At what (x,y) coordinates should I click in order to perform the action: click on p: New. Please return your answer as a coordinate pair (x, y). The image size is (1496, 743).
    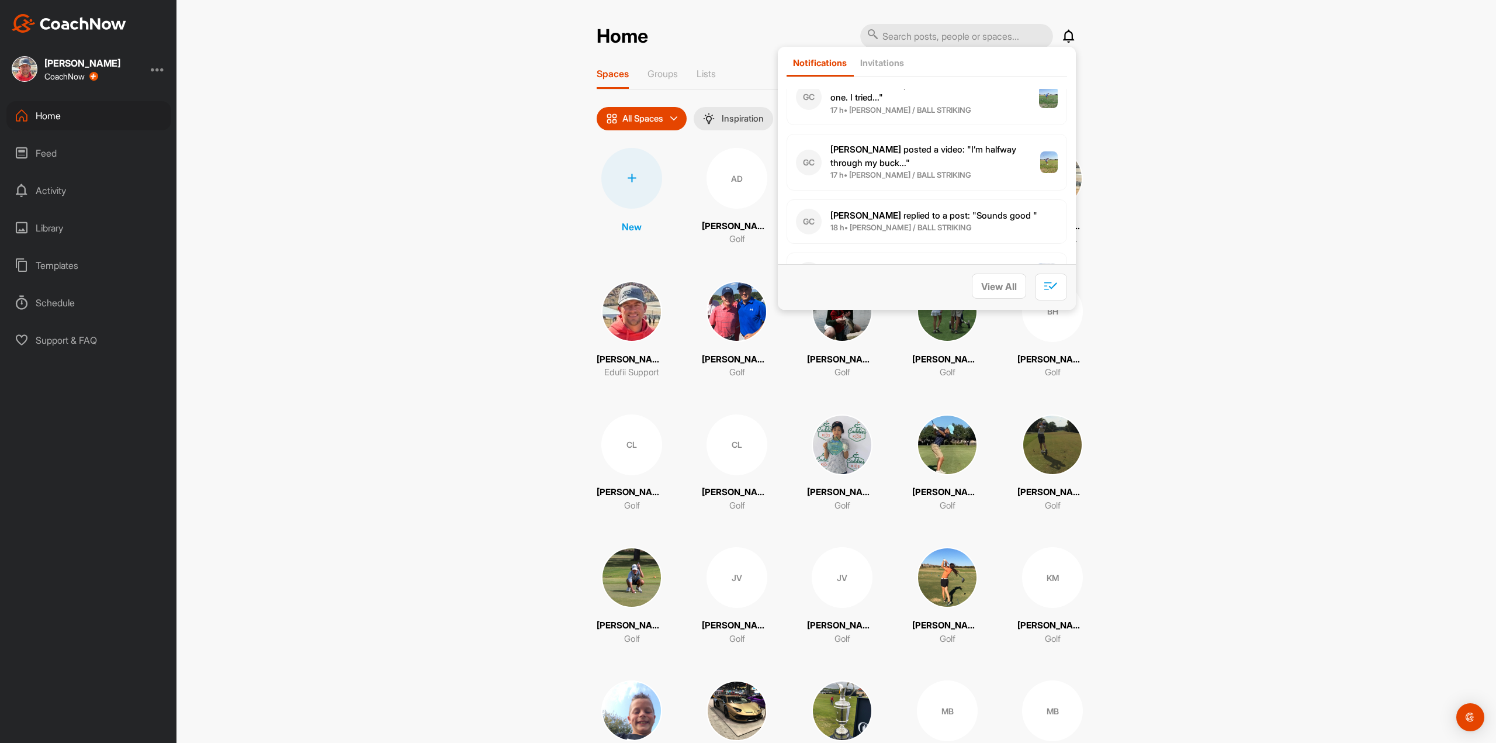
    Looking at the image, I should click on (632, 227).